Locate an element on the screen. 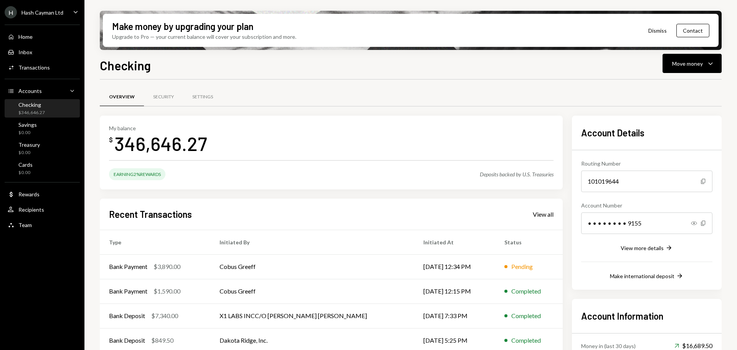 The height and width of the screenshot is (350, 737). a: View all is located at coordinates (543, 214).